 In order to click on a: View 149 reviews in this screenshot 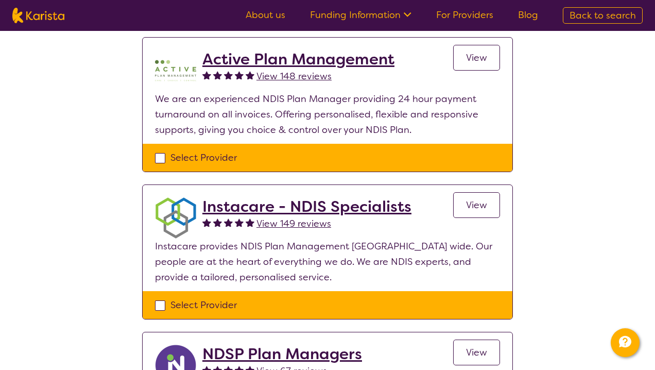, I will do `click(294, 224)`.